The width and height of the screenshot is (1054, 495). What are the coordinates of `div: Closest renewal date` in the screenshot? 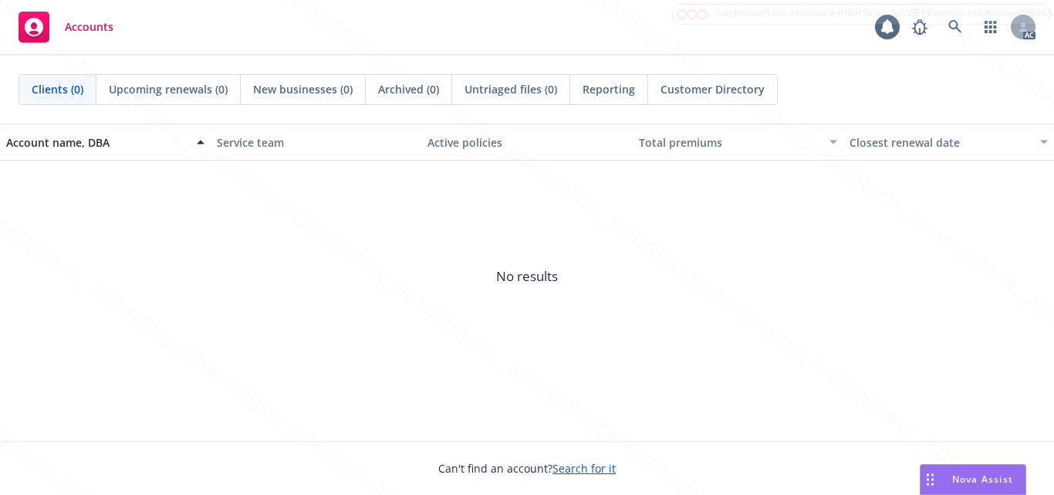 It's located at (940, 142).